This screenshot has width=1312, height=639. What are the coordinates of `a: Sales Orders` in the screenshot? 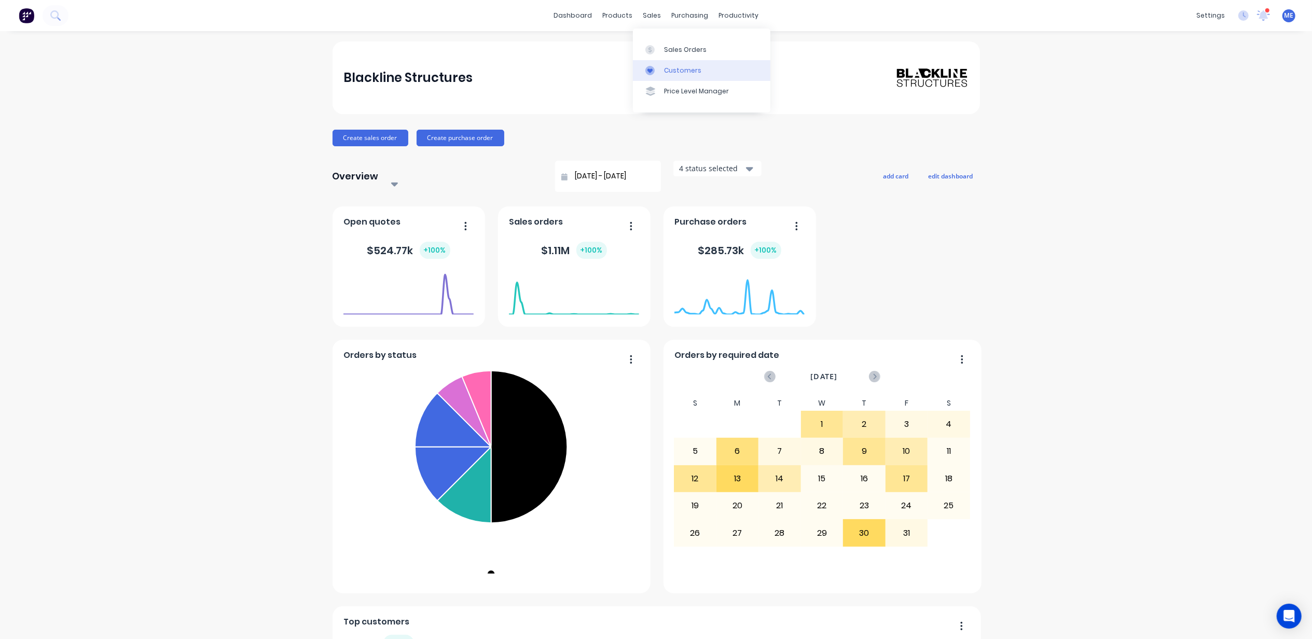 It's located at (701, 49).